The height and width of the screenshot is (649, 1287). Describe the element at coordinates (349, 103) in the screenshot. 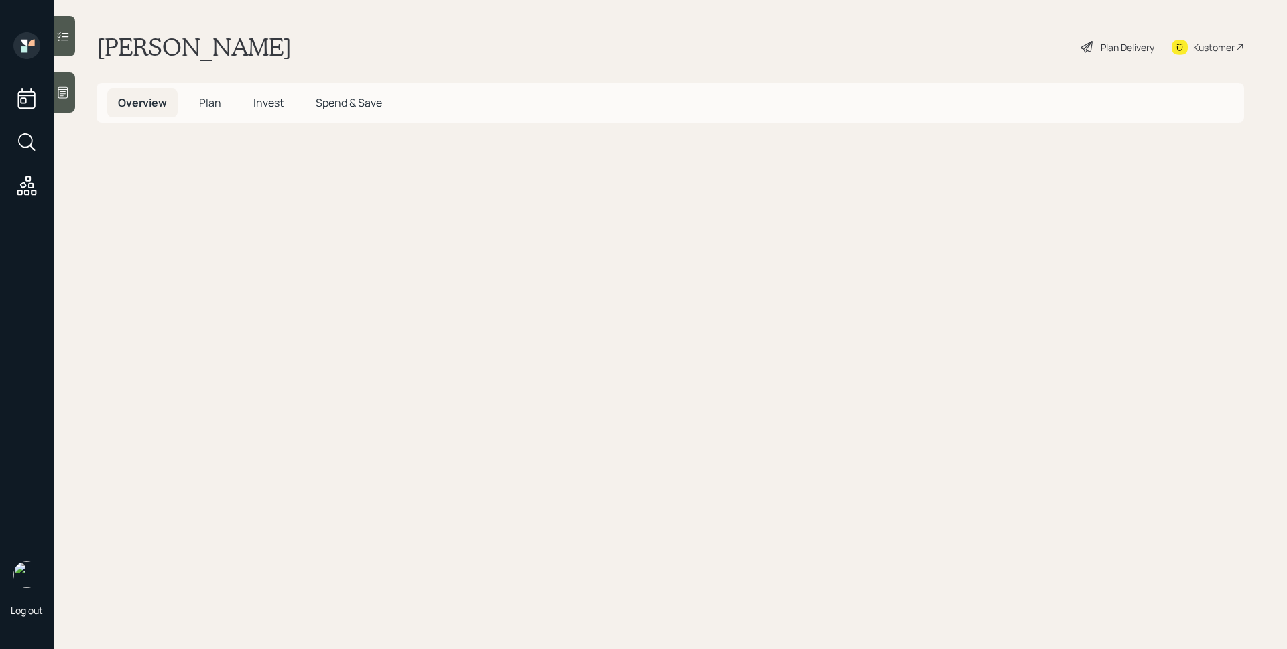

I see `span: Spend & Save` at that location.